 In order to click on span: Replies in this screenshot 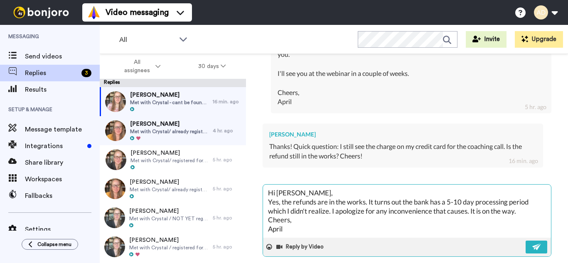, I will do `click(52, 73)`.